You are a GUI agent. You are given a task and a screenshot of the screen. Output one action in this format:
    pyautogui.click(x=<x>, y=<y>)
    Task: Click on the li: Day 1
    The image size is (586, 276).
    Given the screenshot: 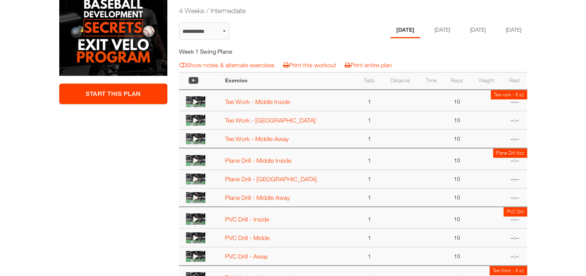 What is the action you would take?
    pyautogui.click(x=405, y=30)
    